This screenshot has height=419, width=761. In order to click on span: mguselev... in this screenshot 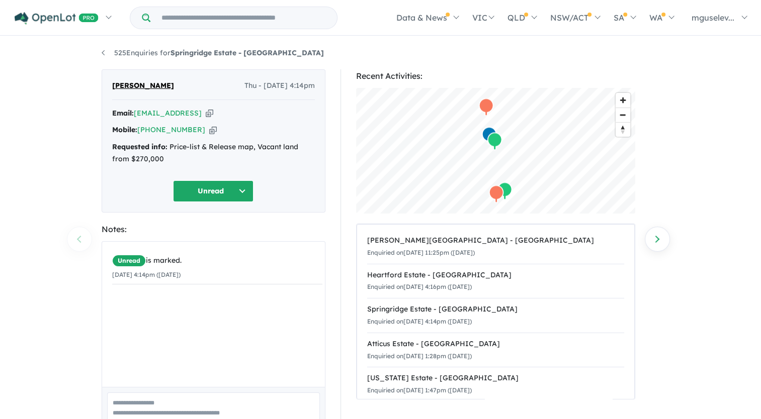, I will do `click(713, 18)`.